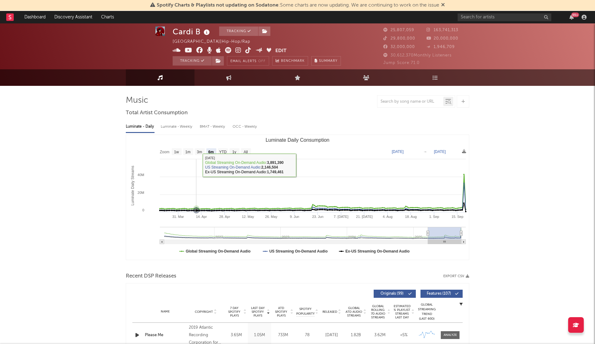 The image size is (595, 344). Describe the element at coordinates (298, 5) in the screenshot. I see `span: : Some charts are now updating. We are continuing to work on the issue` at that location.